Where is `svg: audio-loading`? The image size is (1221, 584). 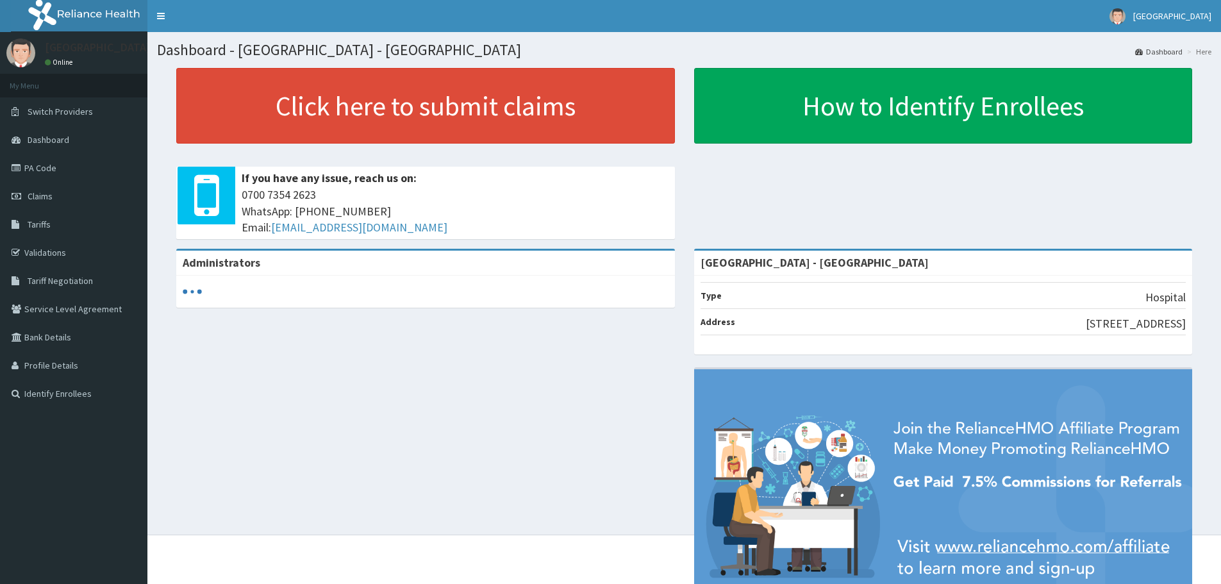
svg: audio-loading is located at coordinates (192, 292).